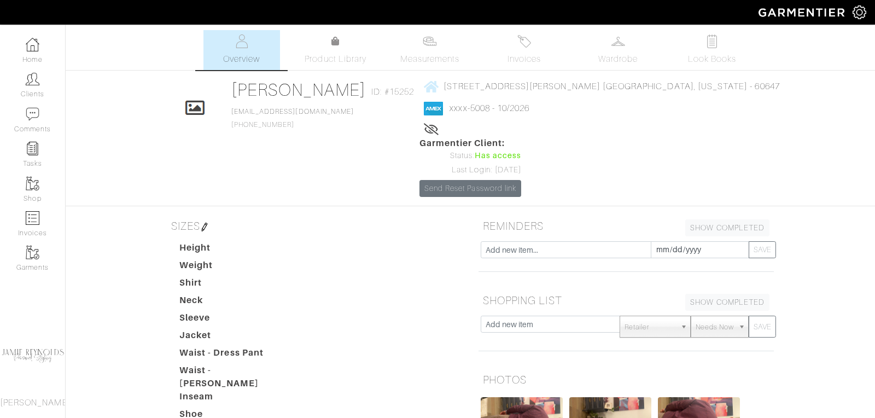  Describe the element at coordinates (233, 250) in the screenshot. I see `dt: Height` at that location.